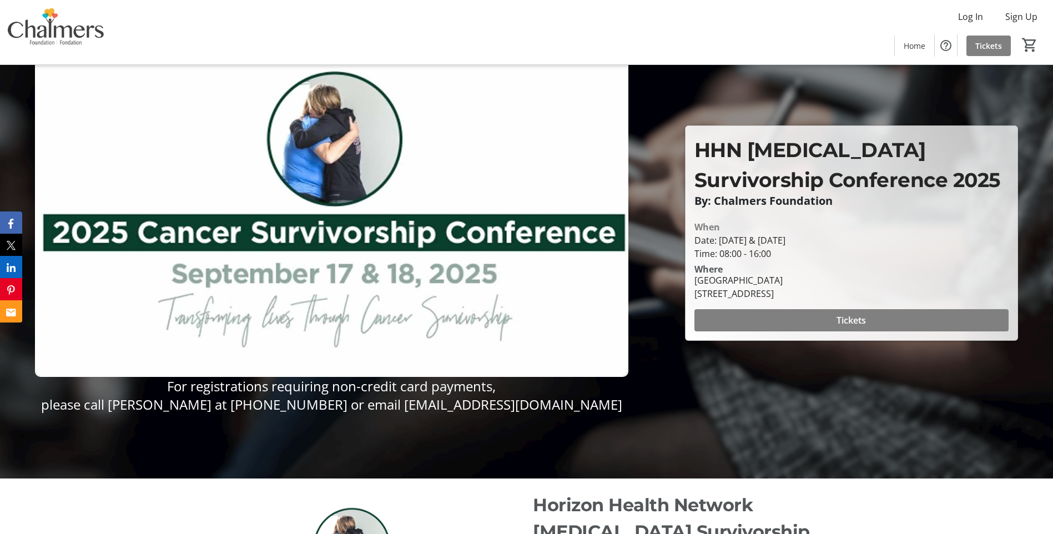  I want to click on a: Tickets, so click(988, 45).